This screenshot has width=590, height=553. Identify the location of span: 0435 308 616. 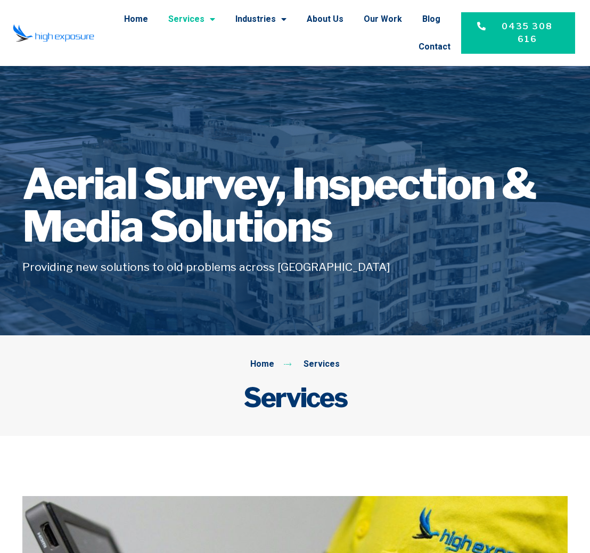
(527, 33).